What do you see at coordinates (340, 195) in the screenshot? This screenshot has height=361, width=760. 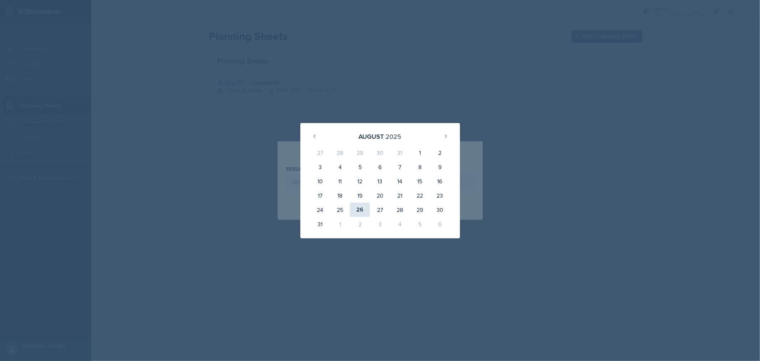 I see `div: 18` at bounding box center [340, 195].